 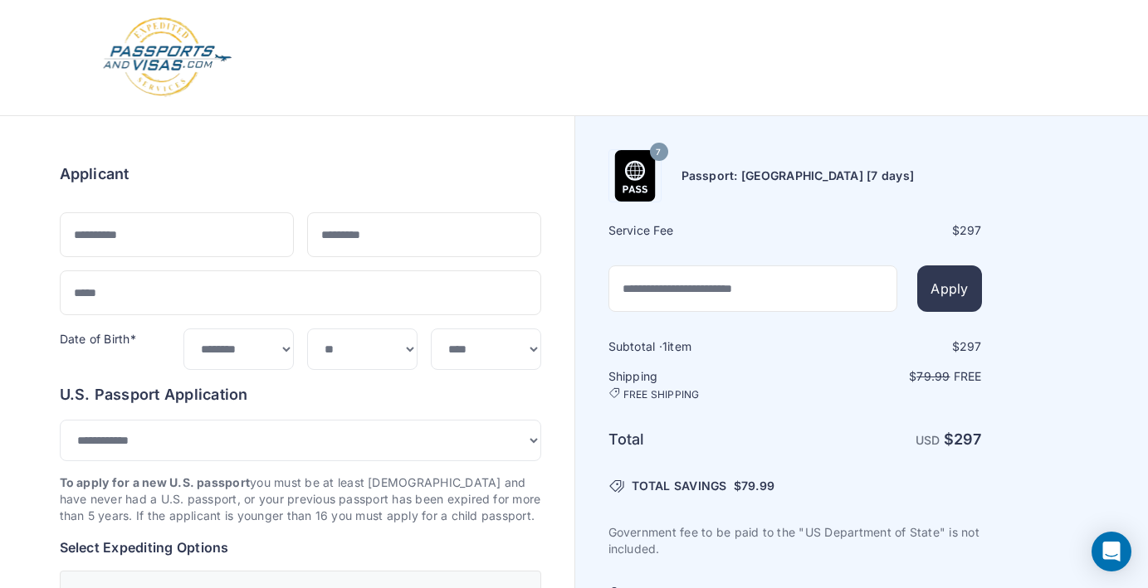 I want to click on div: Open Intercom Messenger, so click(x=1111, y=552).